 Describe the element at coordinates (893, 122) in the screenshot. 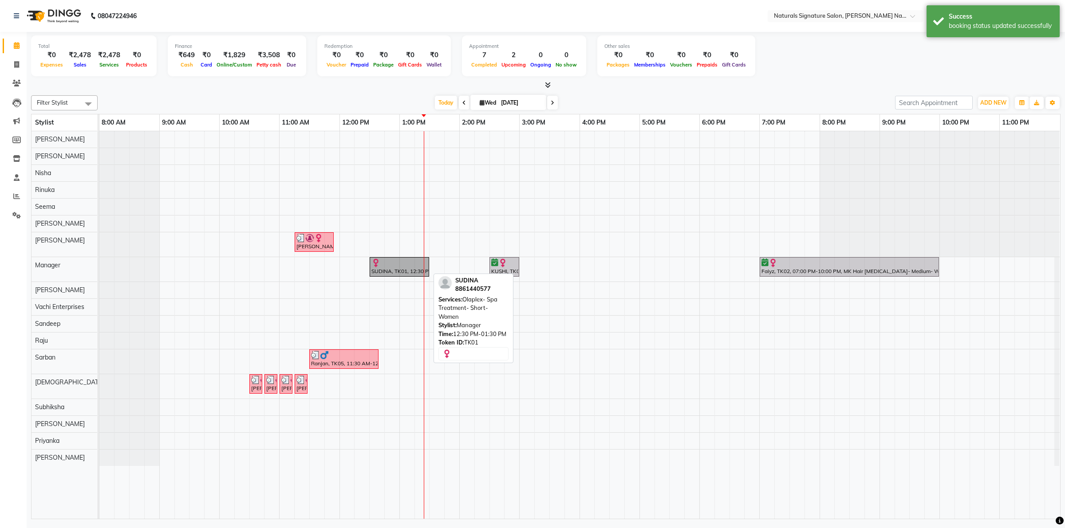

I see `a: 9:00 PM` at that location.